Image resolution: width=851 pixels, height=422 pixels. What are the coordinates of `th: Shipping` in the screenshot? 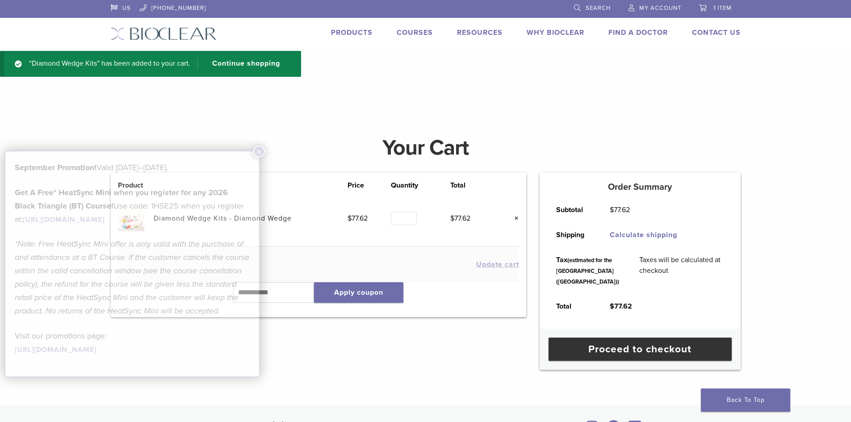 It's located at (573, 235).